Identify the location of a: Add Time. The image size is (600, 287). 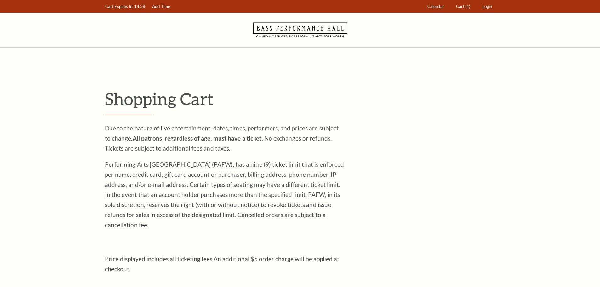
(161, 6).